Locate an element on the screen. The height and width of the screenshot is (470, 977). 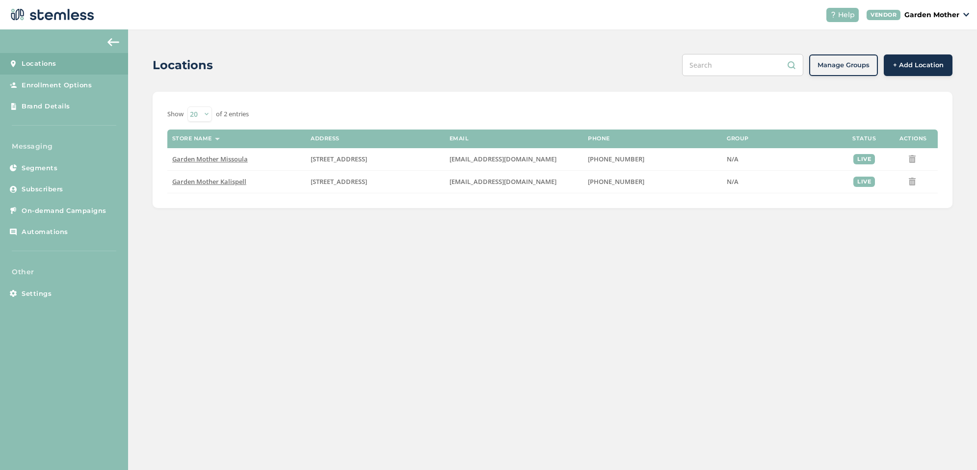
label: (406) 529-3834 is located at coordinates (652, 159).